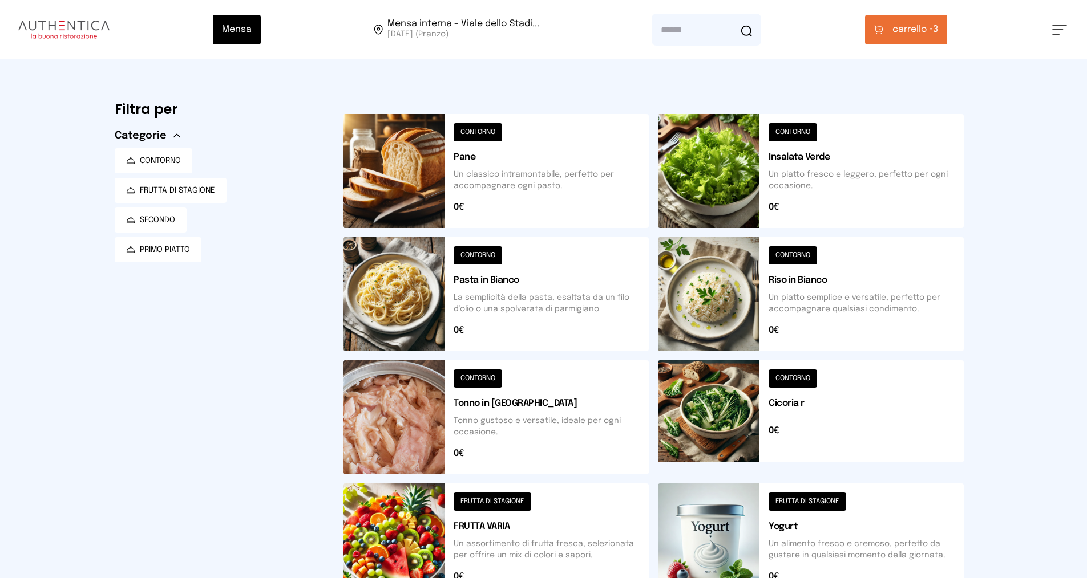  What do you see at coordinates (153, 161) in the screenshot?
I see `button: CONTORNO` at bounding box center [153, 161].